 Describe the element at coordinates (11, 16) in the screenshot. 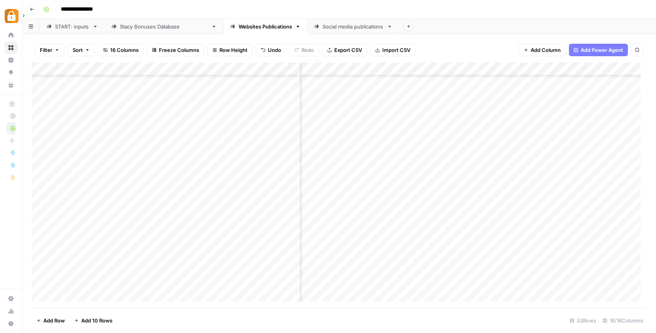

I see `button: Workspace: Adzz` at that location.